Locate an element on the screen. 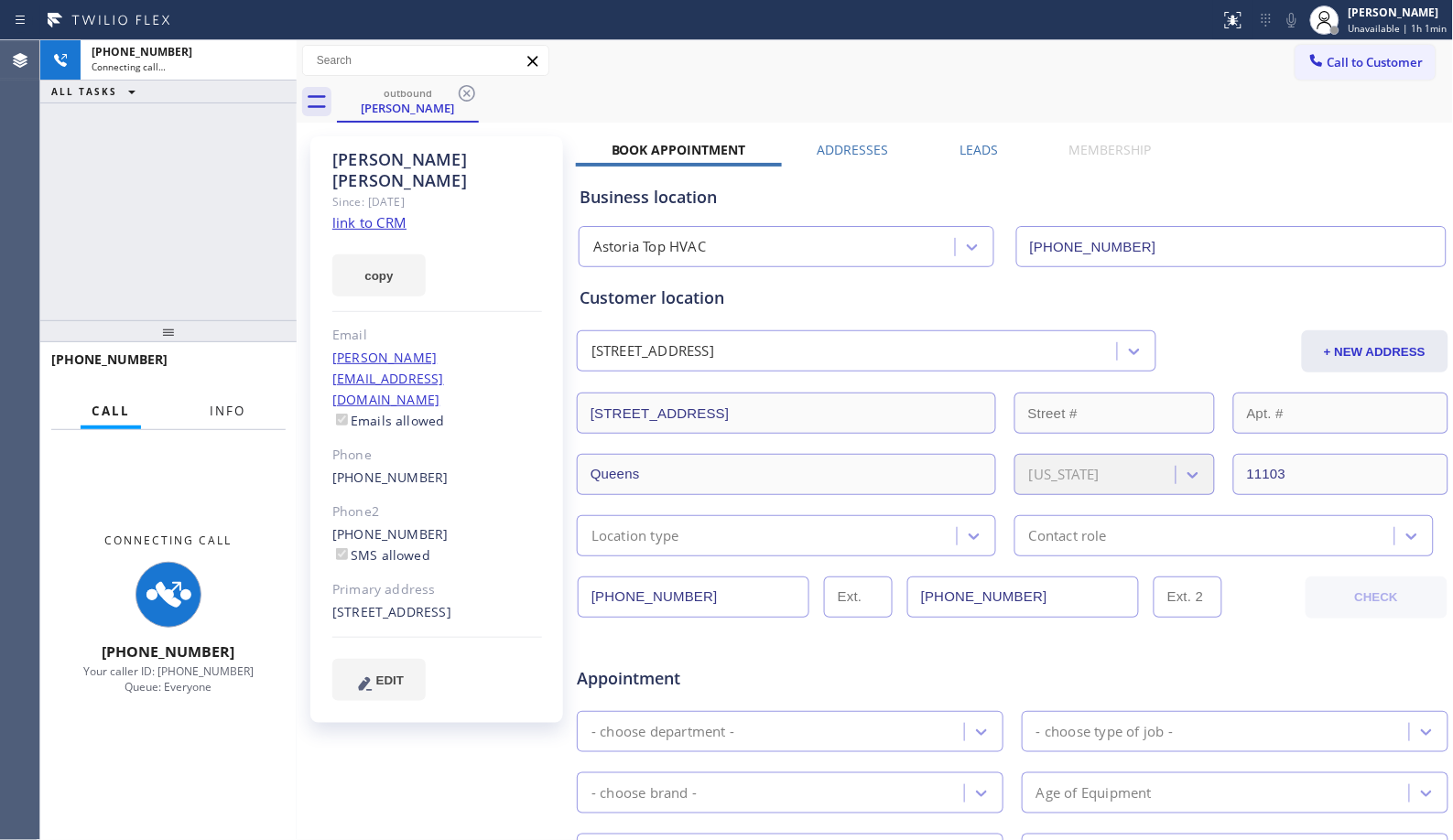 Image resolution: width=1453 pixels, height=840 pixels. button: Call to Customer is located at coordinates (1365, 62).